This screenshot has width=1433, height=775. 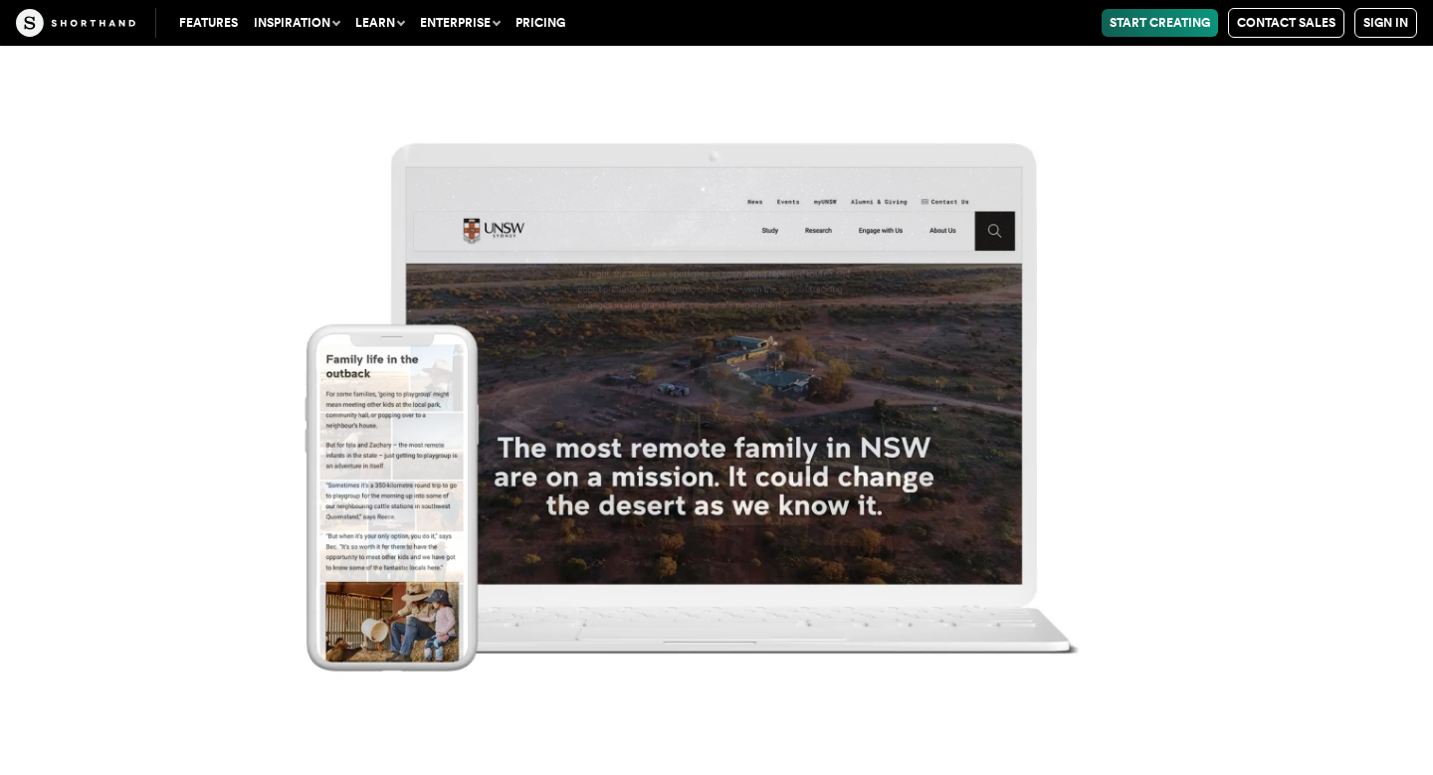 I want to click on a: Sign in, so click(x=1385, y=23).